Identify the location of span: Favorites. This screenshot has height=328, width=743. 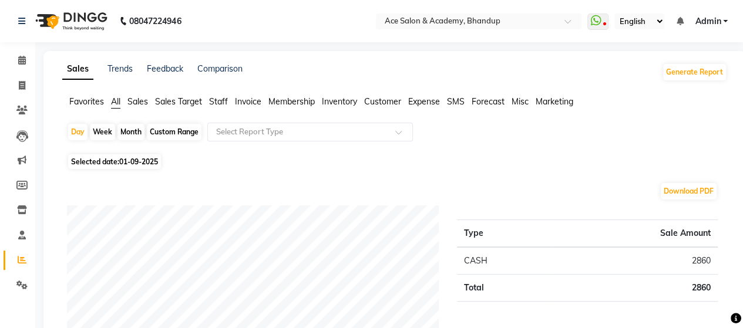
(86, 102).